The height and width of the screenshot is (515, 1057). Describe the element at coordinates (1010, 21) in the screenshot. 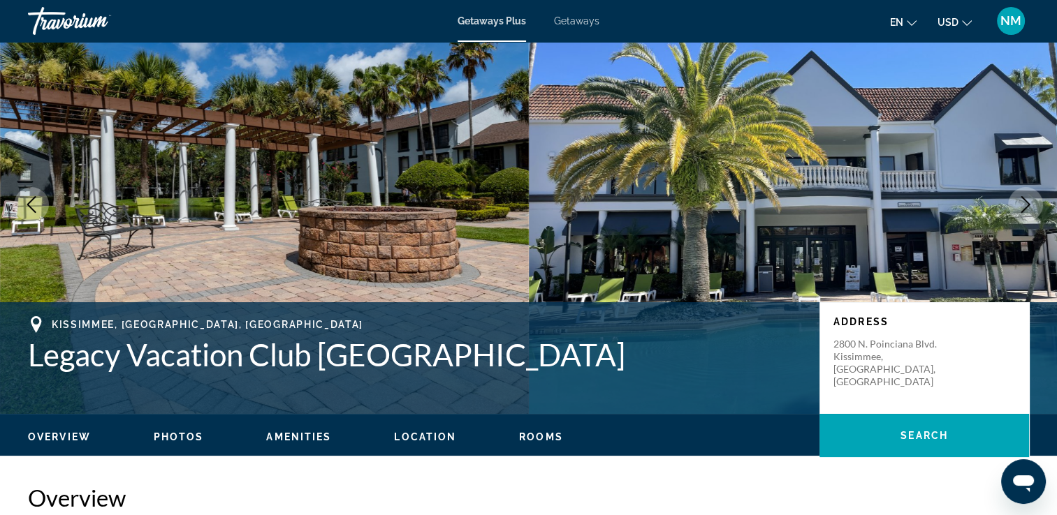

I see `span: NM` at that location.